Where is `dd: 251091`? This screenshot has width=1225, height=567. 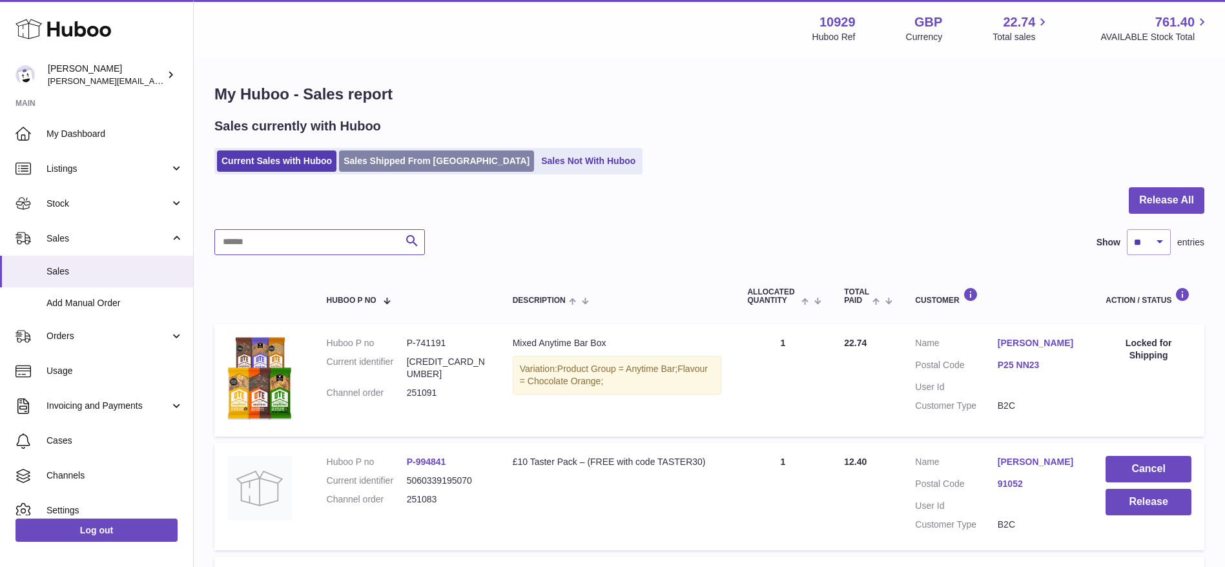 dd: 251091 is located at coordinates (447, 393).